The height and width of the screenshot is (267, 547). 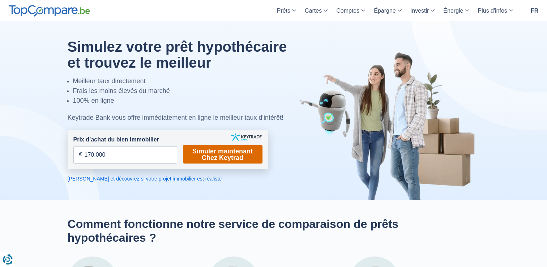 I want to click on a: Simuler maintenant Chez Keytrad, so click(x=223, y=154).